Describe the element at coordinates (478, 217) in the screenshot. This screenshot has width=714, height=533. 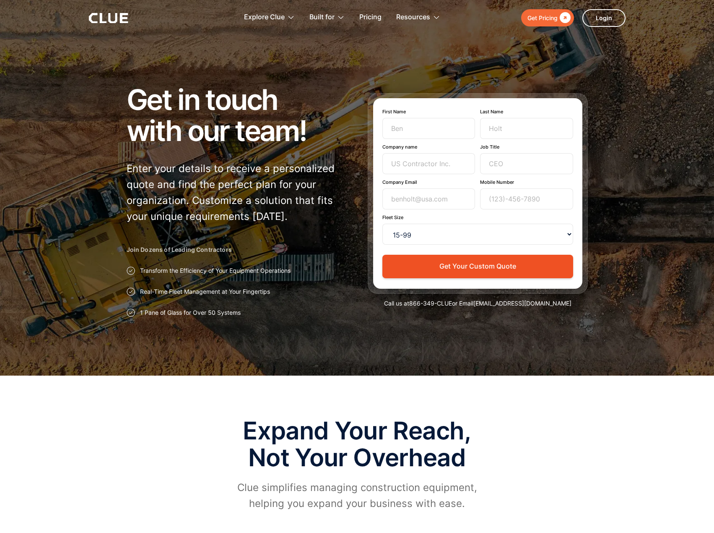
I see `label: Fleet Size` at that location.